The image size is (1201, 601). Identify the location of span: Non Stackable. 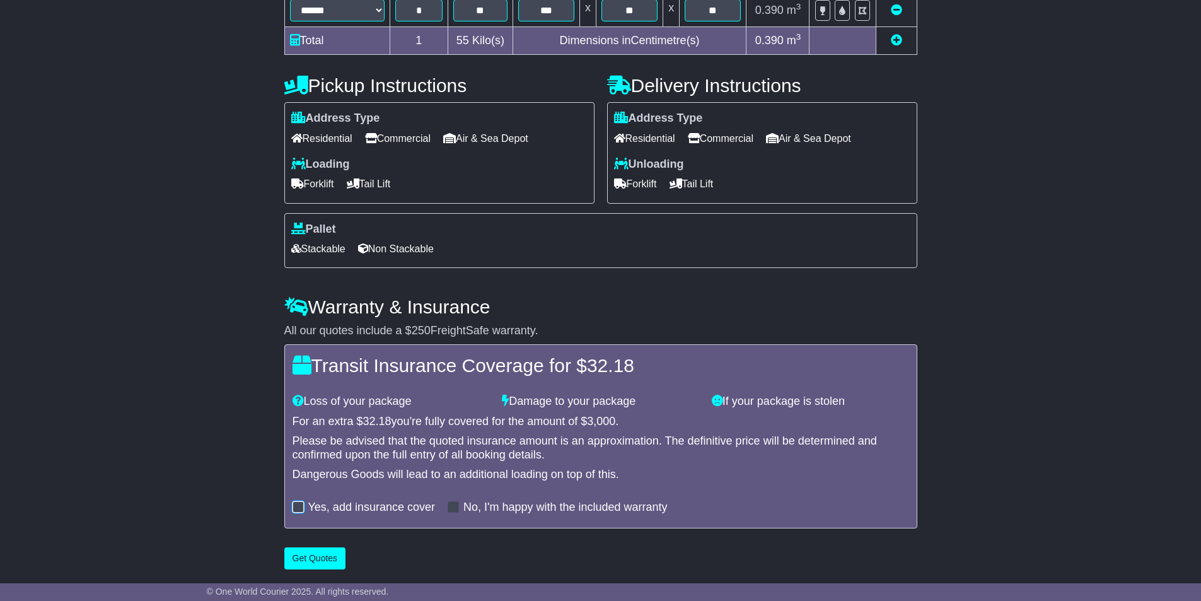
(396, 248).